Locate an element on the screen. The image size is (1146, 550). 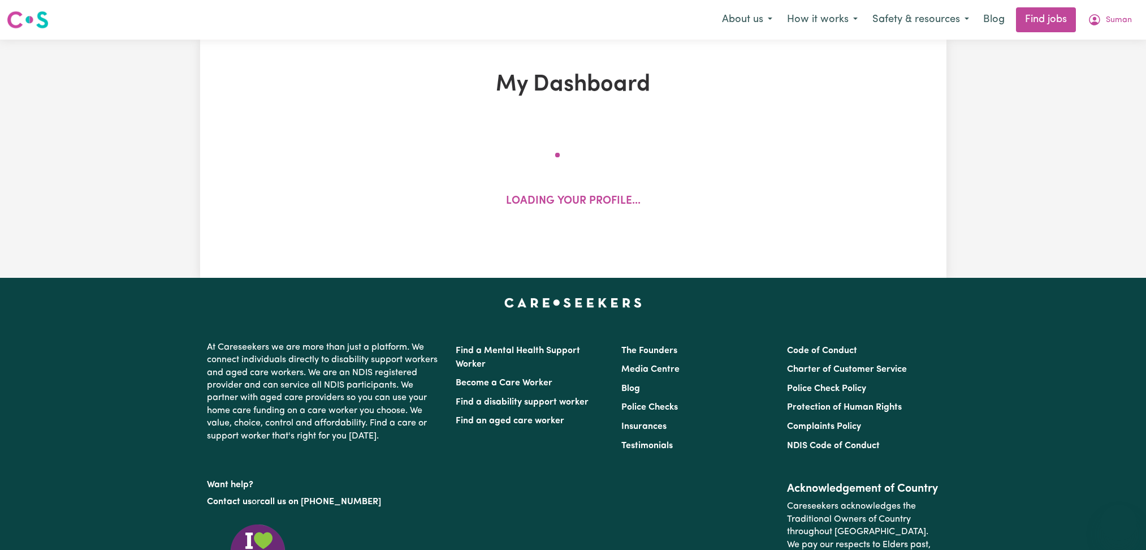
button: About us is located at coordinates (747, 20).